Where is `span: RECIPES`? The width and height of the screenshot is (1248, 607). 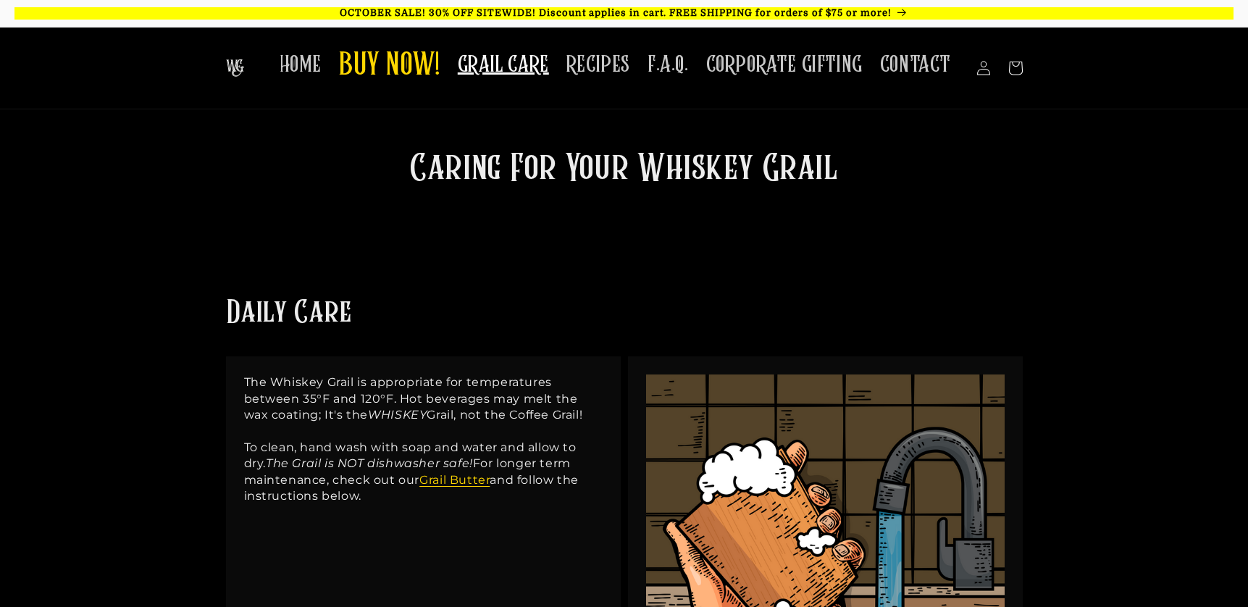 span: RECIPES is located at coordinates (598, 64).